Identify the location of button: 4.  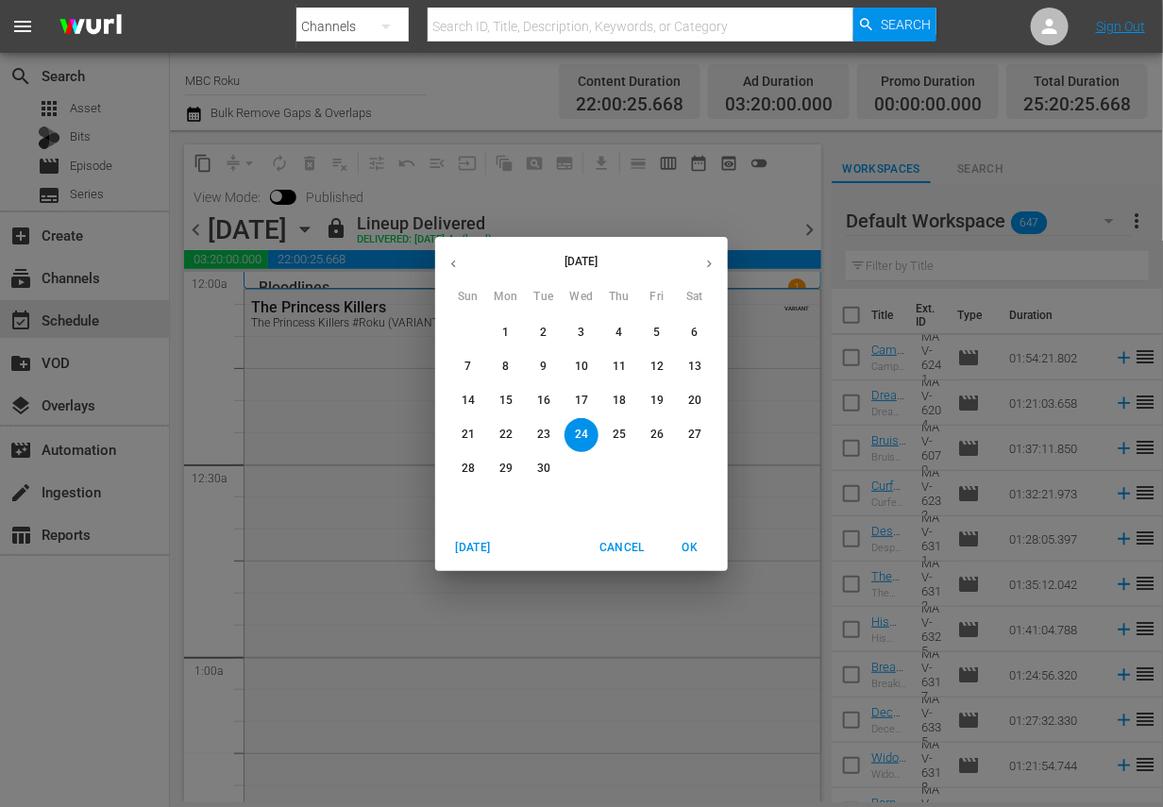
(619, 333).